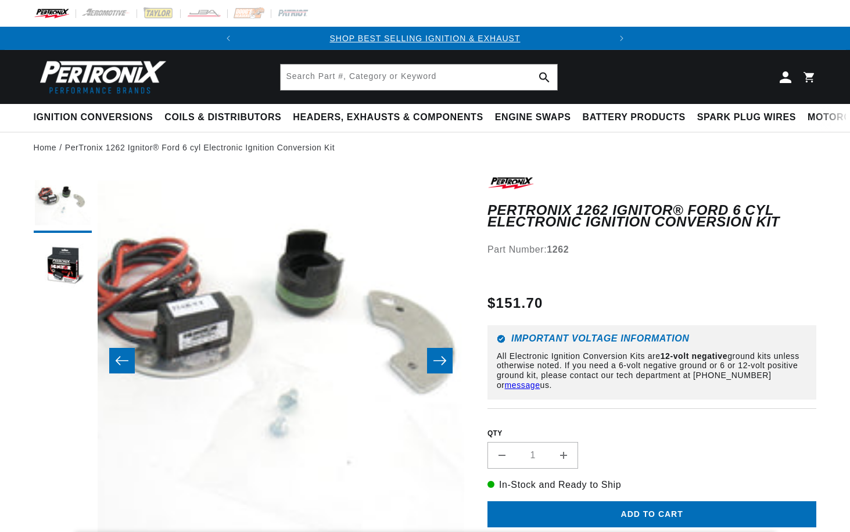 This screenshot has width=850, height=532. What do you see at coordinates (652, 514) in the screenshot?
I see `button: Add to cart` at bounding box center [652, 514].